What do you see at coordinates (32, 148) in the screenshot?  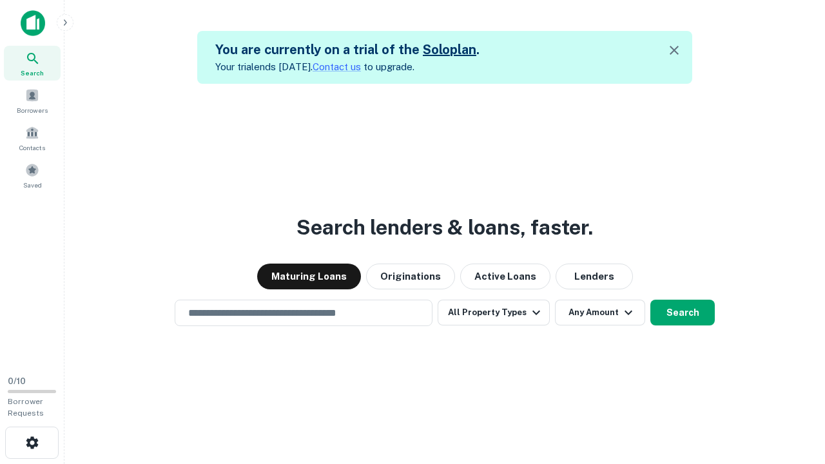 I see `span: Contacts` at bounding box center [32, 148].